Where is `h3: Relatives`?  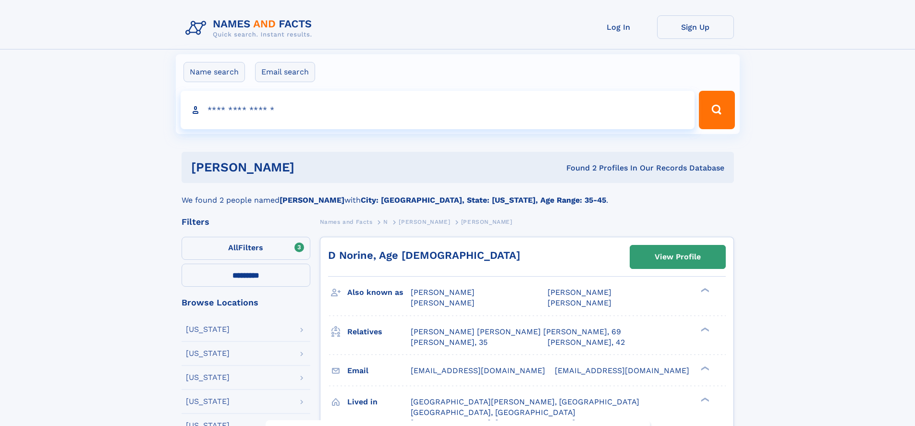
h3: Relatives is located at coordinates (379, 332).